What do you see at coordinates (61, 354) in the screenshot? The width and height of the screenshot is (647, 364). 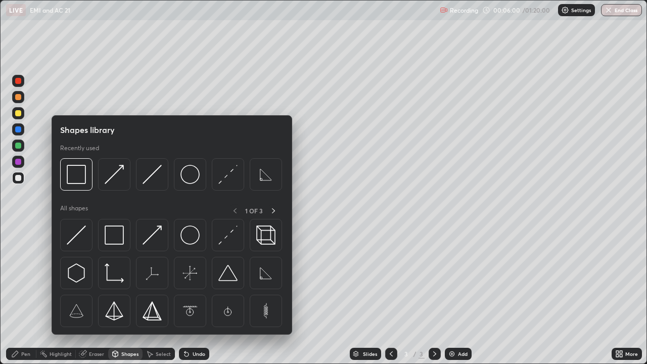 I see `div: Highlight` at bounding box center [61, 354].